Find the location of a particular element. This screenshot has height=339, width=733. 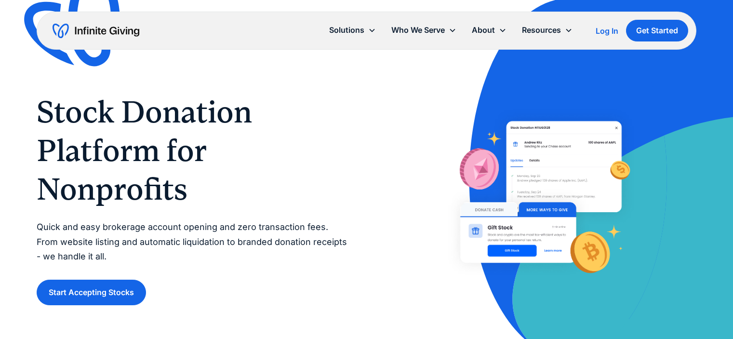

div: Log In is located at coordinates (607, 31).